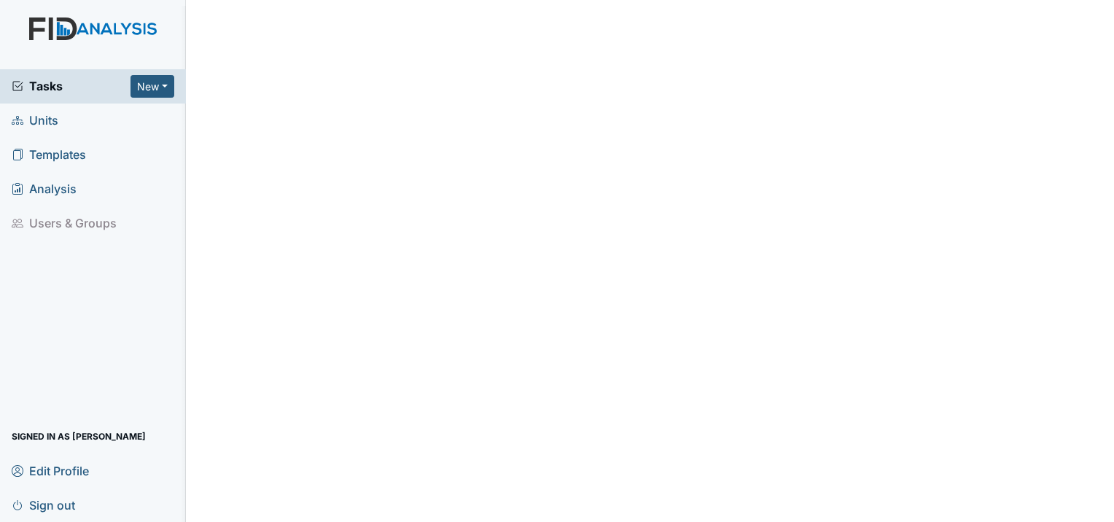  Describe the element at coordinates (44, 189) in the screenshot. I see `span: Analysis` at that location.